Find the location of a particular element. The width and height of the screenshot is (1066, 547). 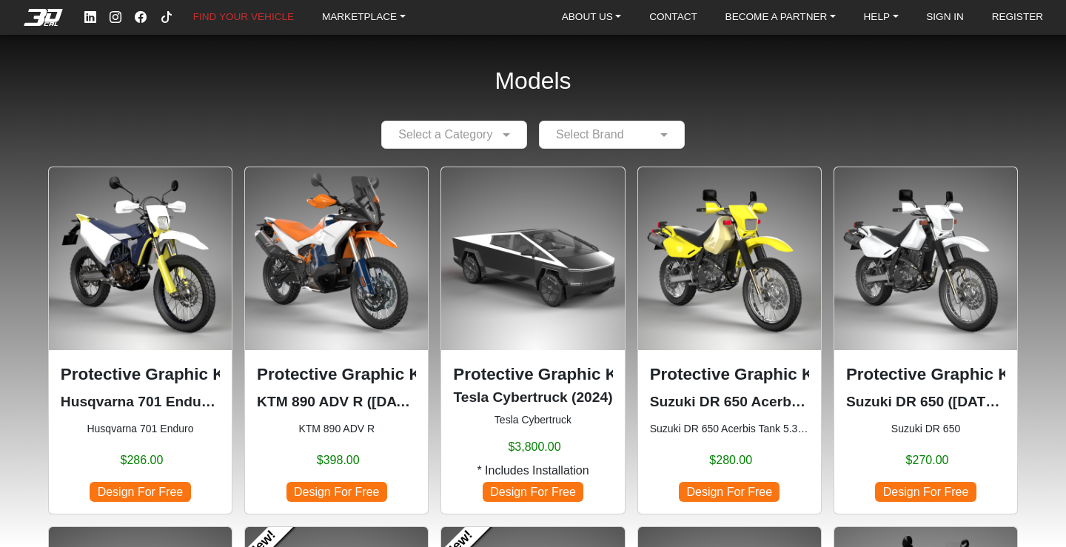

img: 890 ADV R null2023-2025 is located at coordinates (336, 258).